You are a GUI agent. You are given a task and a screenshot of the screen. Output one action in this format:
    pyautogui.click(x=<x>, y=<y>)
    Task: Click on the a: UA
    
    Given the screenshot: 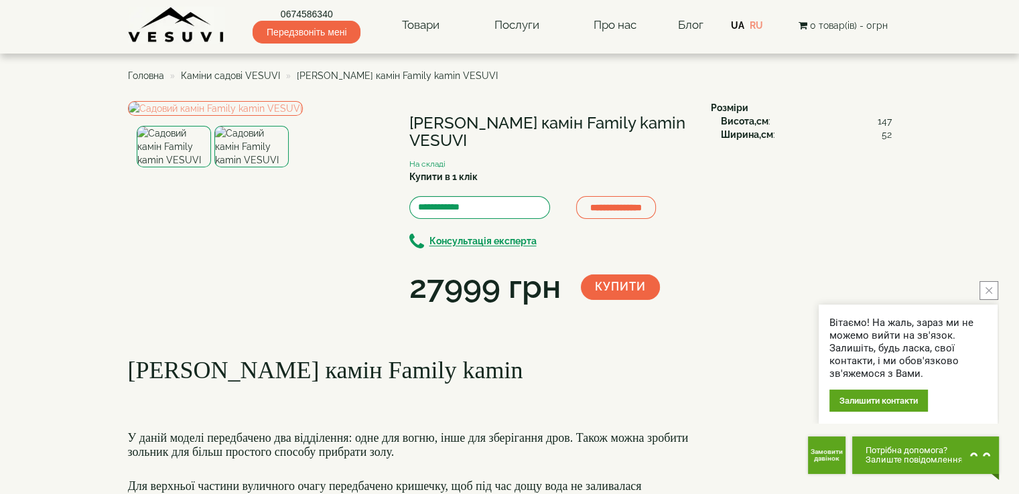 What is the action you would take?
    pyautogui.click(x=738, y=25)
    